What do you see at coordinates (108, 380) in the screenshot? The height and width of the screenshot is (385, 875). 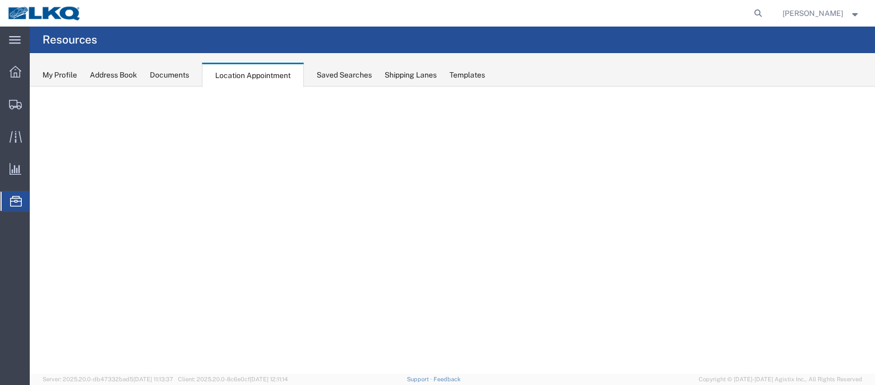 I see `span: Server: 2025.20.0-db47332bad5` at bounding box center [108, 380].